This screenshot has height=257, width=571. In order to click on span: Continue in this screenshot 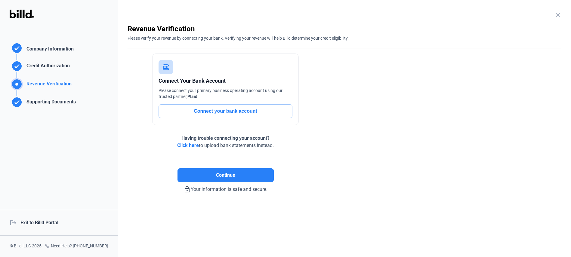, I will do `click(226, 176)`.